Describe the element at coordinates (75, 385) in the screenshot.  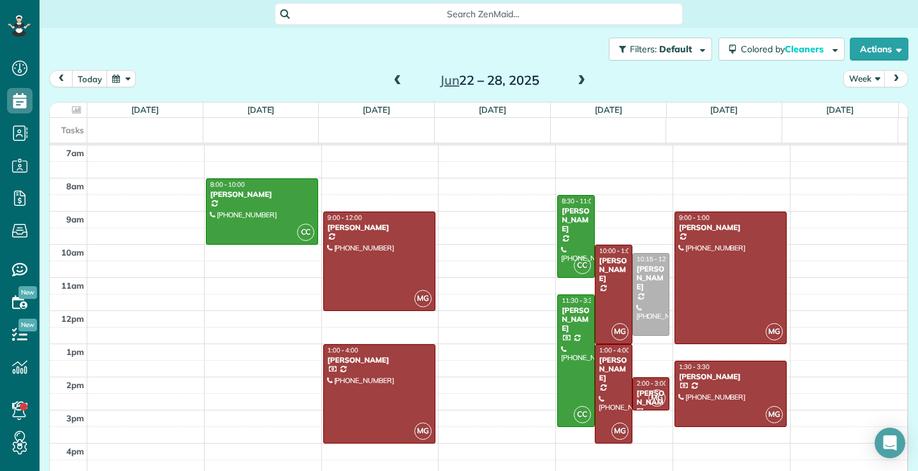
I see `span: 2pm` at that location.